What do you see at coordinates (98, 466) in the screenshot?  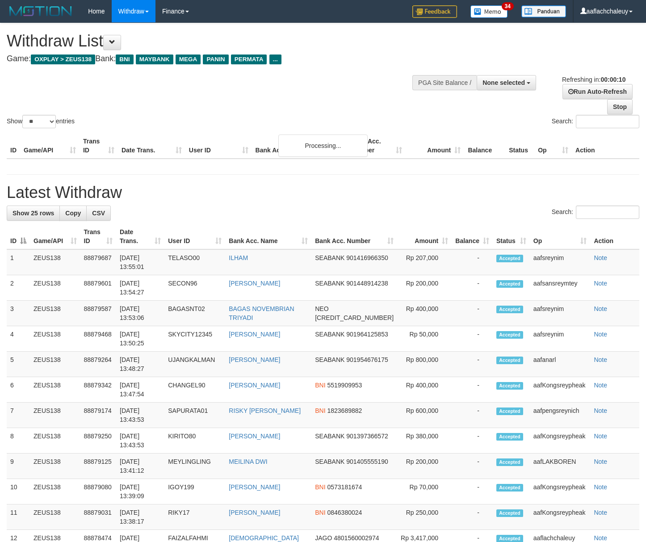 I see `td: 88879125` at bounding box center [98, 466].